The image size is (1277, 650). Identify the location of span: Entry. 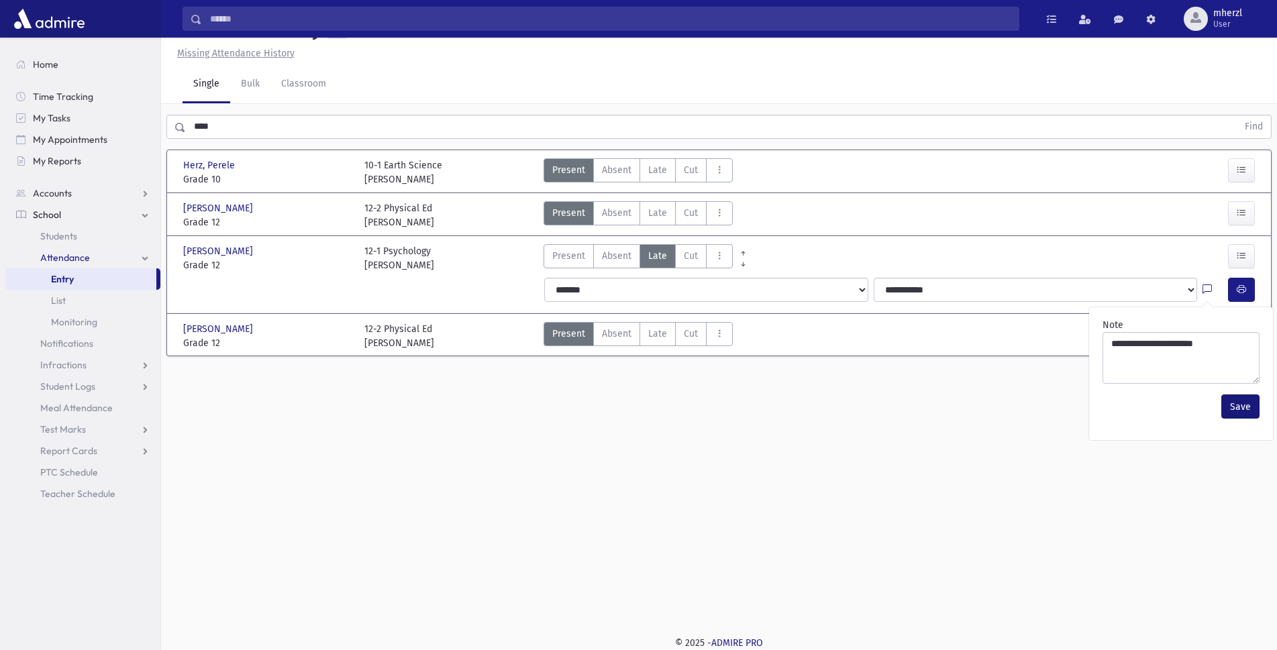
(62, 279).